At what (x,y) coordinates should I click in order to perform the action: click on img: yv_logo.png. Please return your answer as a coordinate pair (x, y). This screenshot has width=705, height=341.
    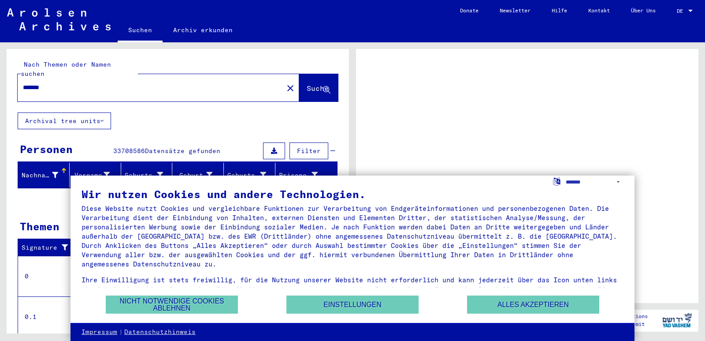
    Looking at the image, I should click on (677, 320).